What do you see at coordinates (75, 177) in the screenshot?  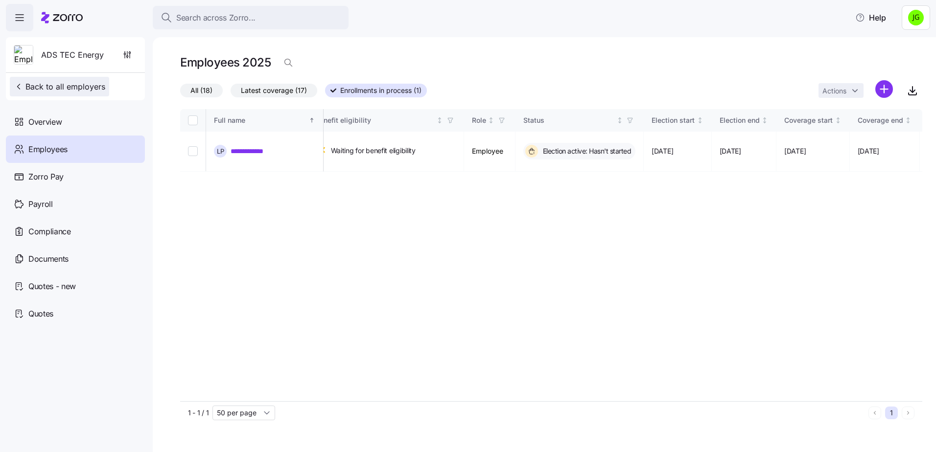 I see `a: Zorro Pay` at bounding box center [75, 177].